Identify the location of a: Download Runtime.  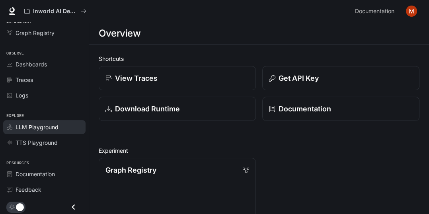
(177, 109).